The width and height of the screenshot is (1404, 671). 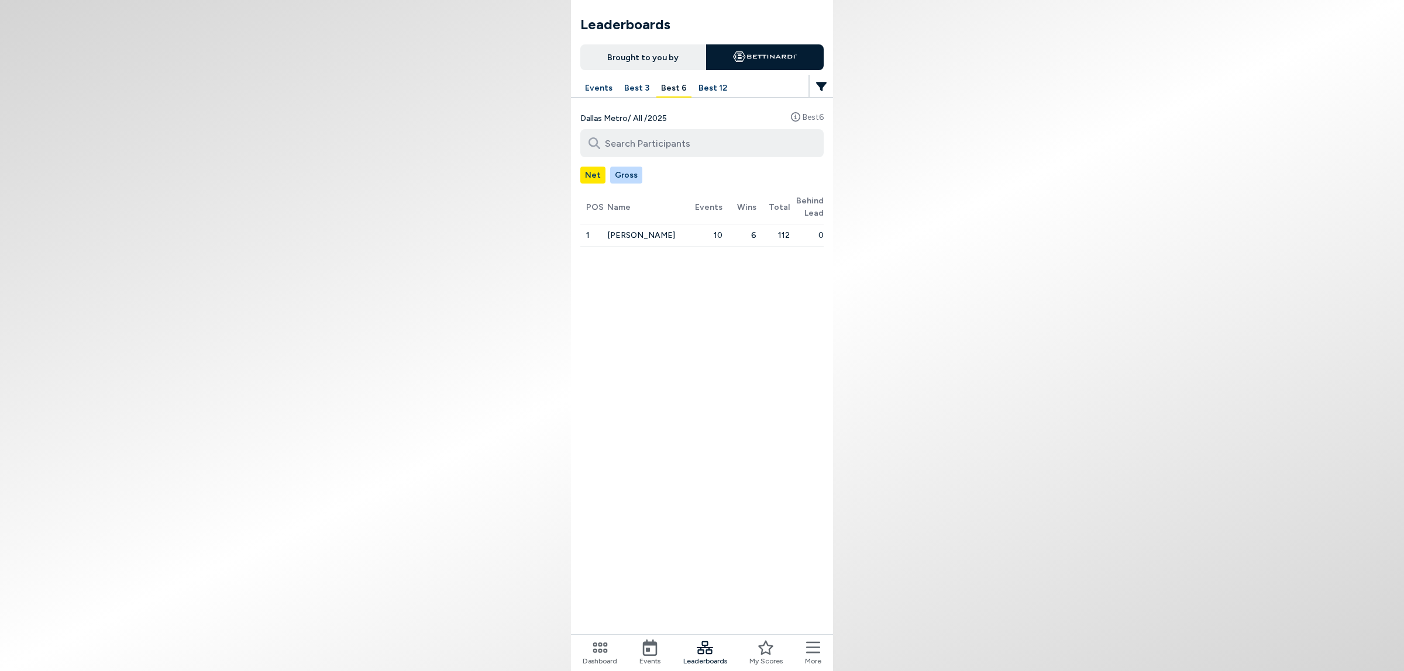 What do you see at coordinates (597, 207) in the screenshot?
I see `span: POS` at bounding box center [597, 207].